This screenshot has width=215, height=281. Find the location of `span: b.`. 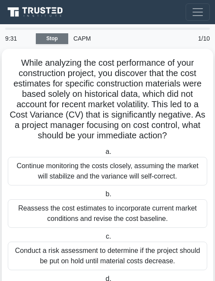

span: b. is located at coordinates (109, 194).